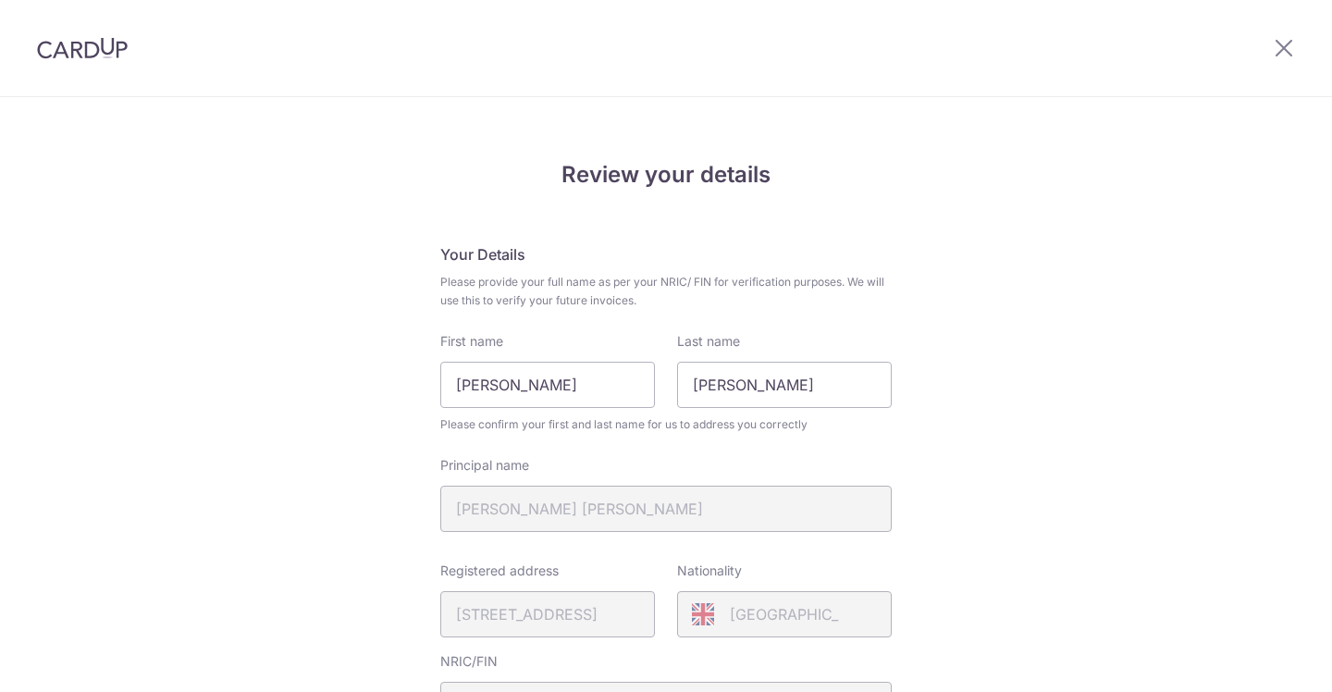 This screenshot has height=692, width=1332. What do you see at coordinates (469, 661) in the screenshot?
I see `label: NRIC/FIN` at bounding box center [469, 661].